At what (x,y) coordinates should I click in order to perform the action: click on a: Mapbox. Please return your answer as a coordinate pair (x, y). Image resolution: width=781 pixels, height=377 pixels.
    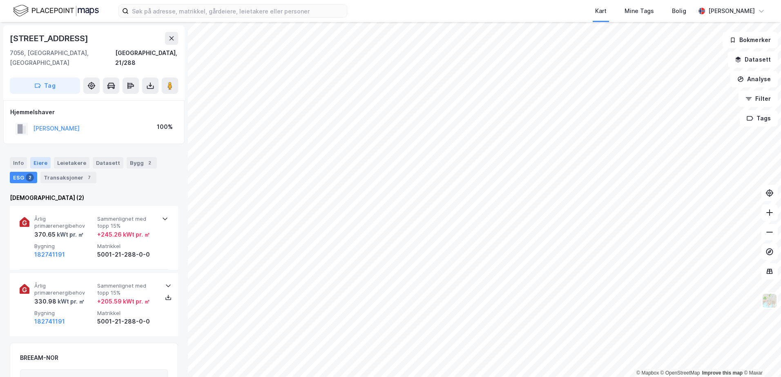
    Looking at the image, I should click on (648, 373).